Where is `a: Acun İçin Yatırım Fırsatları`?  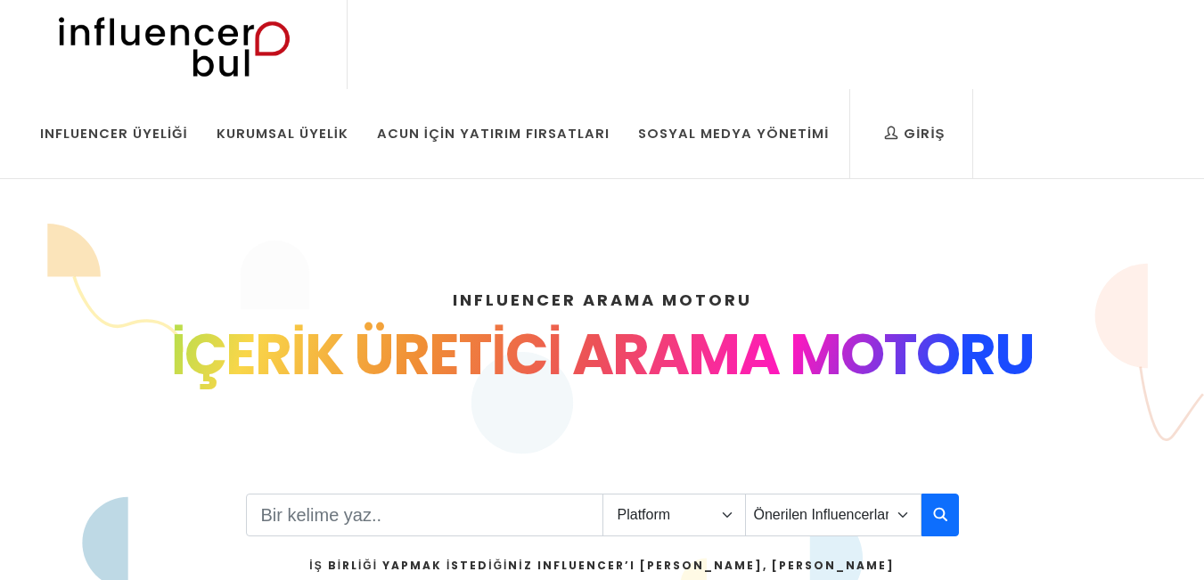
a: Acun İçin Yatırım Fırsatları is located at coordinates (493, 134).